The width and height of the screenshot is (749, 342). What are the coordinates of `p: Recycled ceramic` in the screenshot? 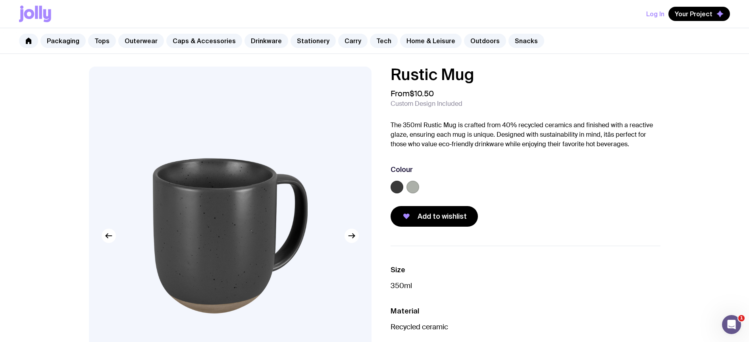 It's located at (525, 327).